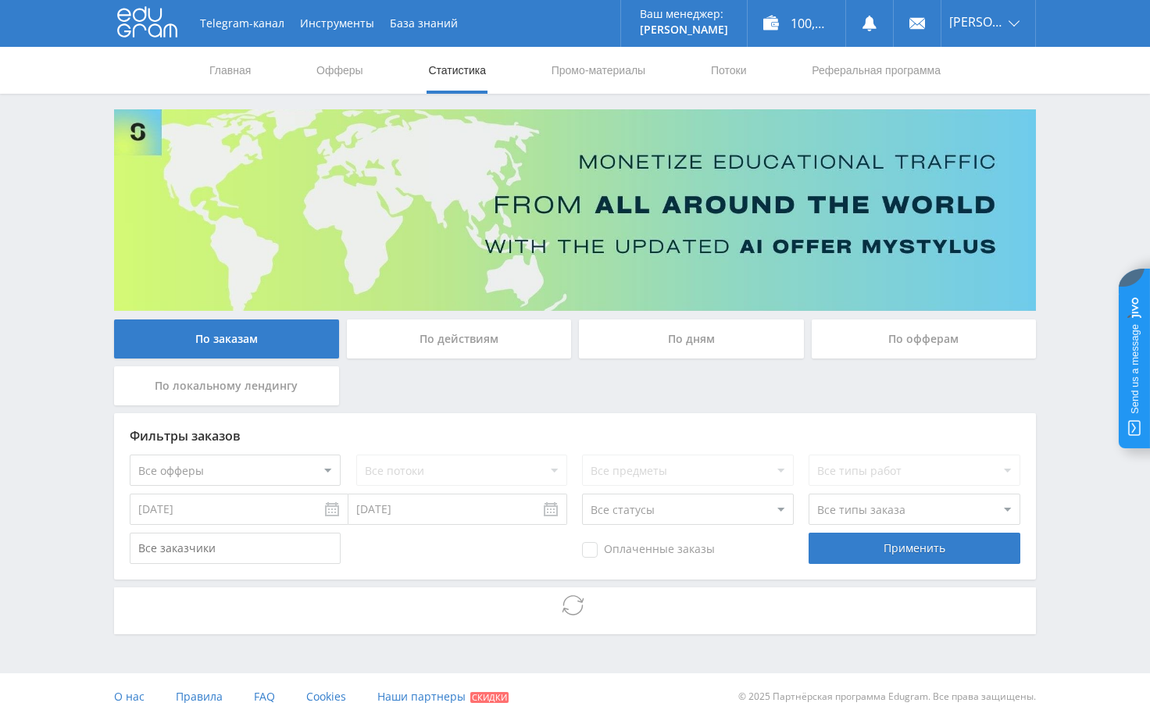 This screenshot has height=717, width=1150. I want to click on a: Офферы, so click(340, 70).